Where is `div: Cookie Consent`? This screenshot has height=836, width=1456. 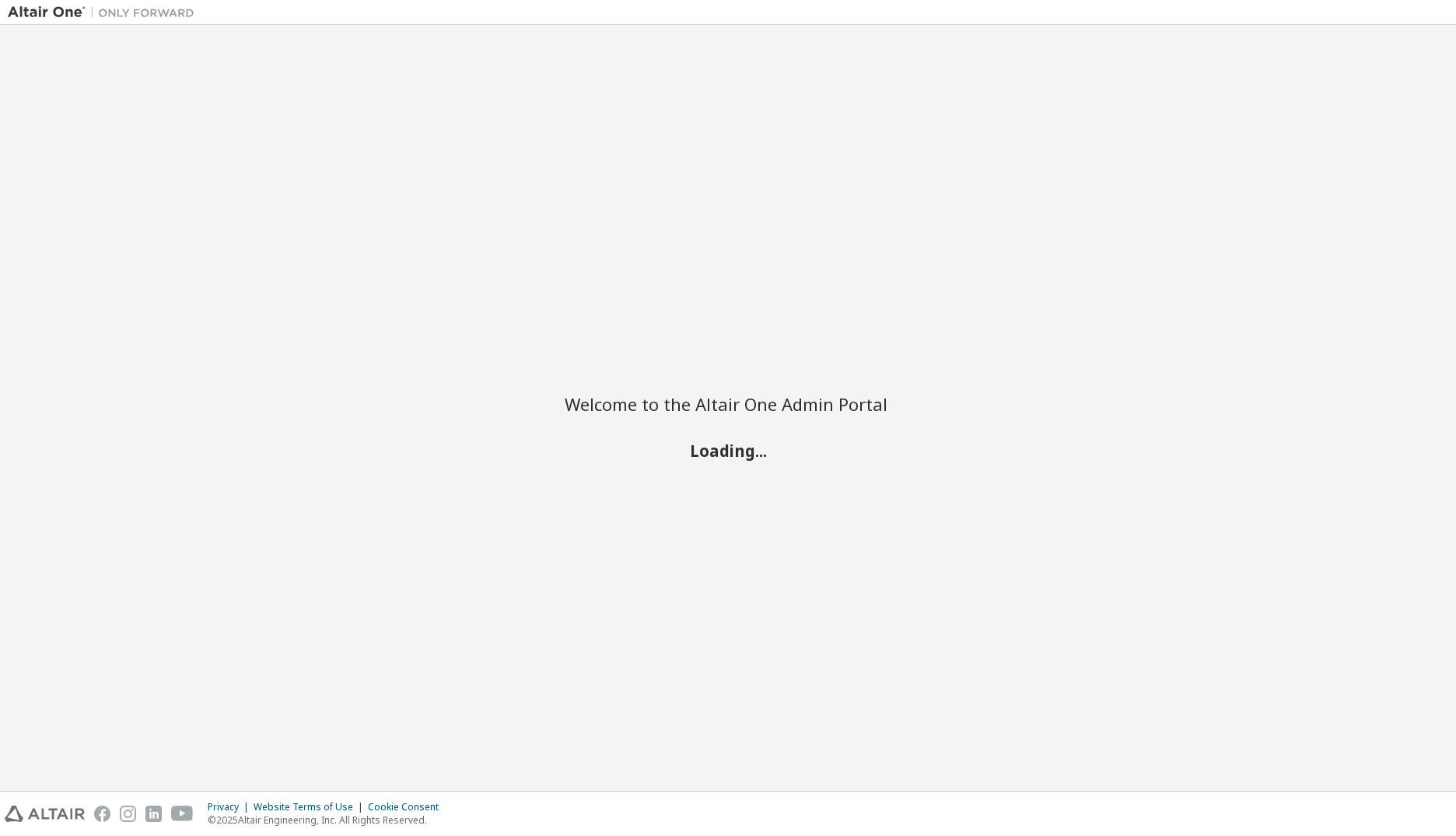 div: Cookie Consent is located at coordinates (407, 807).